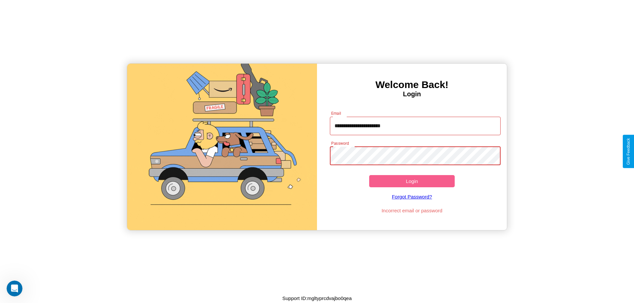 The width and height of the screenshot is (634, 303). I want to click on img: gif, so click(222, 147).